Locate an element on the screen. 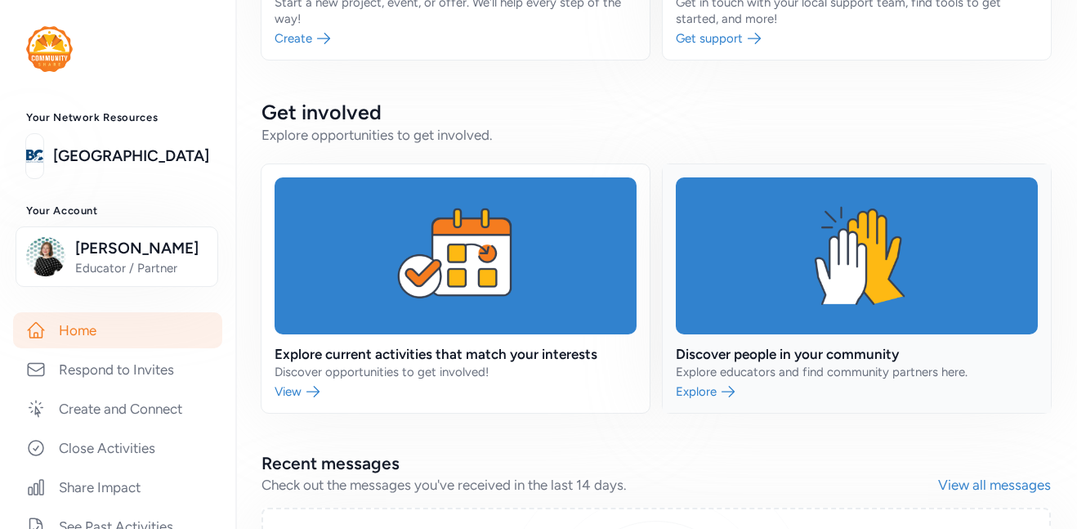 This screenshot has width=1077, height=529. a: Create and Connect is located at coordinates (118, 409).